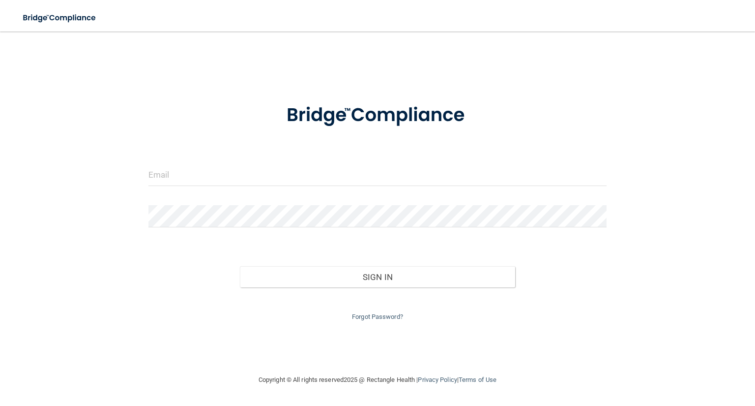 Image resolution: width=755 pixels, height=406 pixels. I want to click on div: Copyright © All rights reserved 2025 @ Rectangle Health | |, so click(377, 379).